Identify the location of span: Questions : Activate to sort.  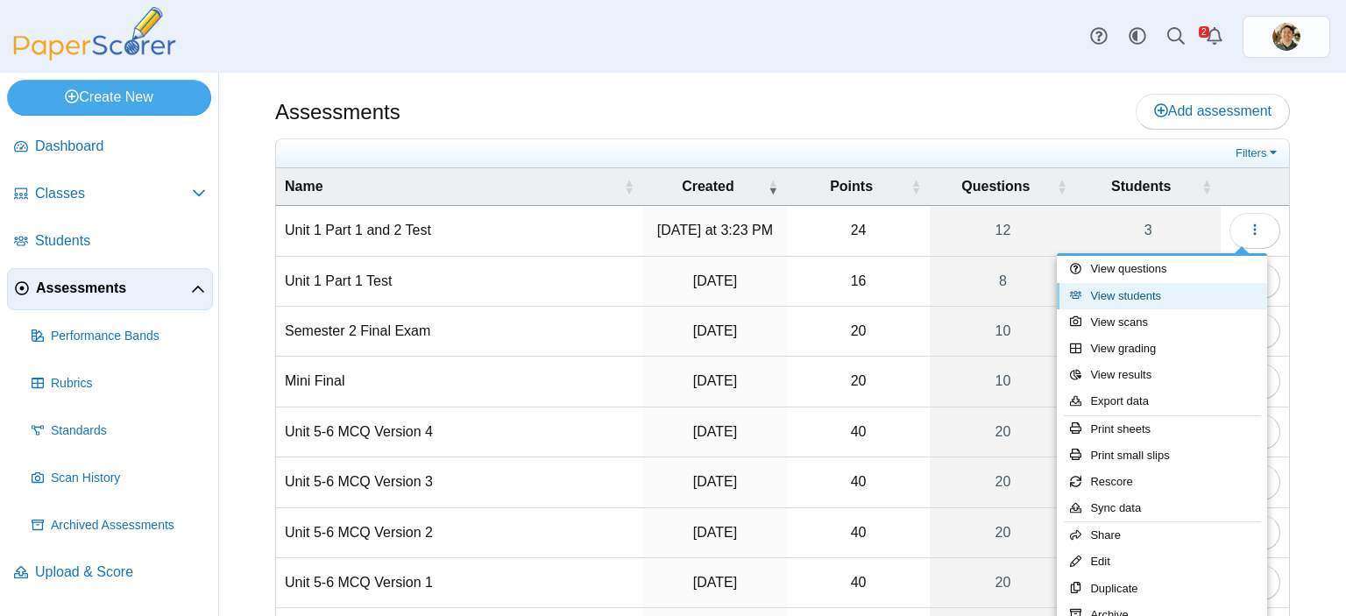
(1062, 187).